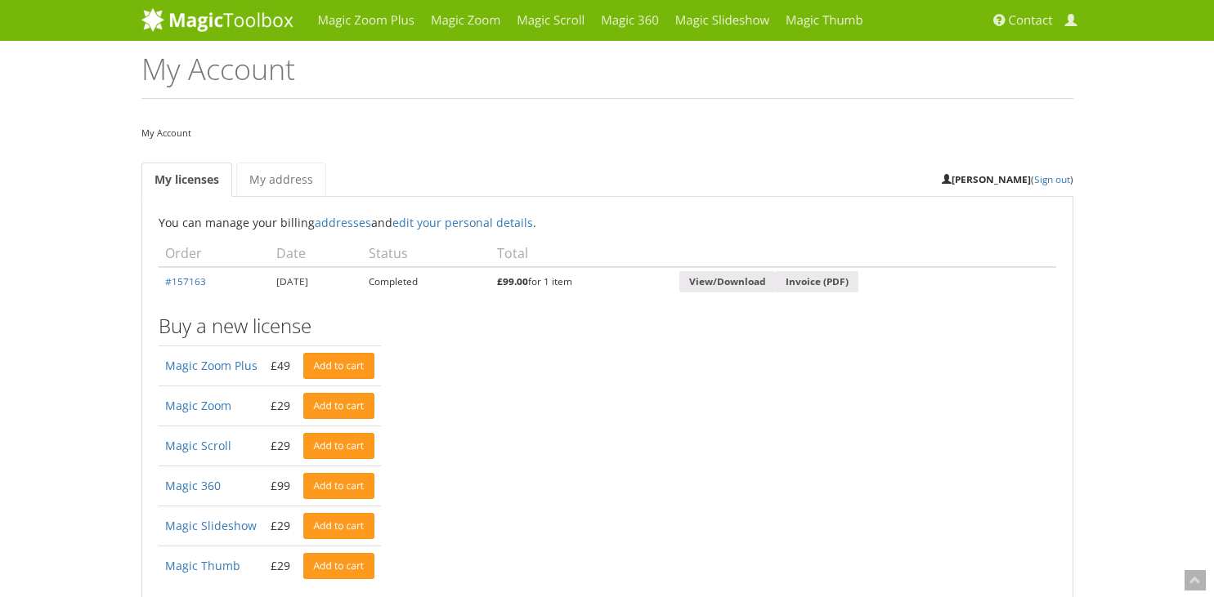 This screenshot has height=597, width=1214. Describe the element at coordinates (727, 282) in the screenshot. I see `a: View/Download` at that location.